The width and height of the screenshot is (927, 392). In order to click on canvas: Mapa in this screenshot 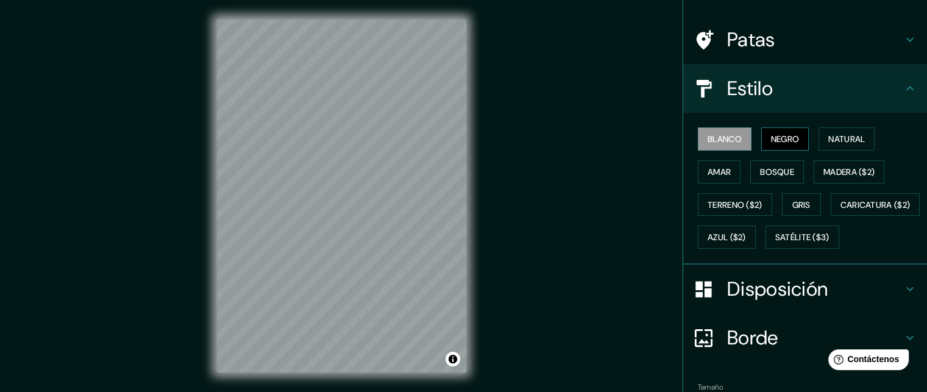, I will do `click(341, 196)`.